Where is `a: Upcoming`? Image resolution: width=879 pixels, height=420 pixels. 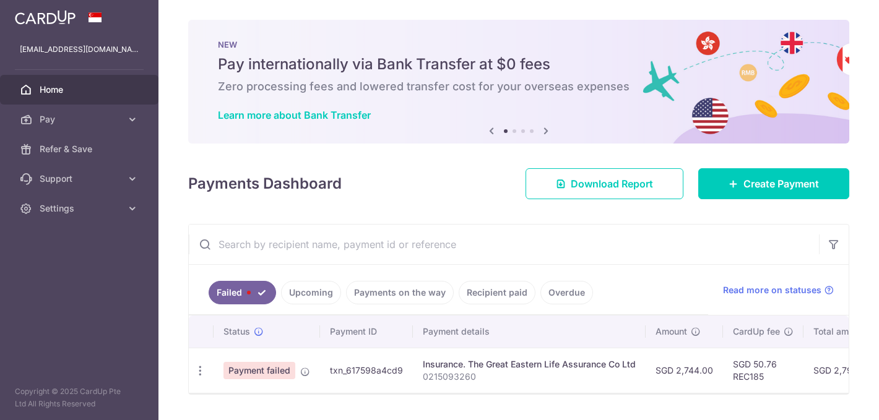
a: Upcoming is located at coordinates (311, 293).